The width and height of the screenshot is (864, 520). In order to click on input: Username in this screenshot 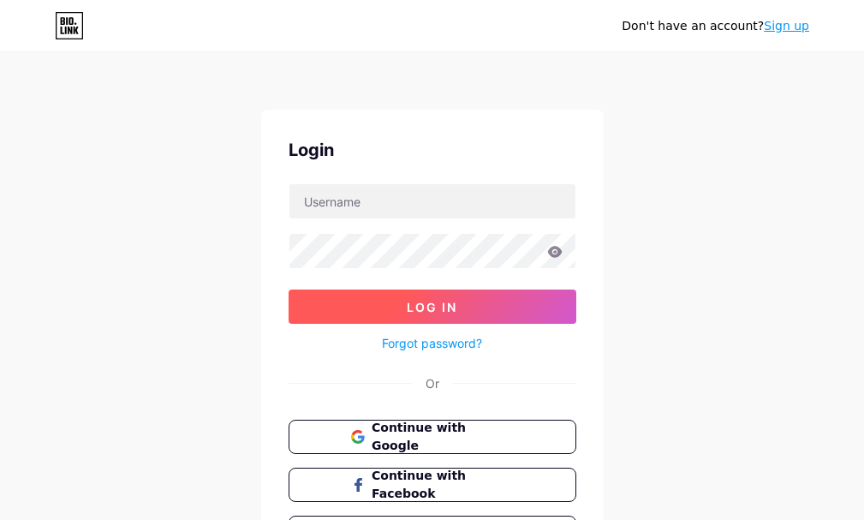, I will do `click(432, 201)`.